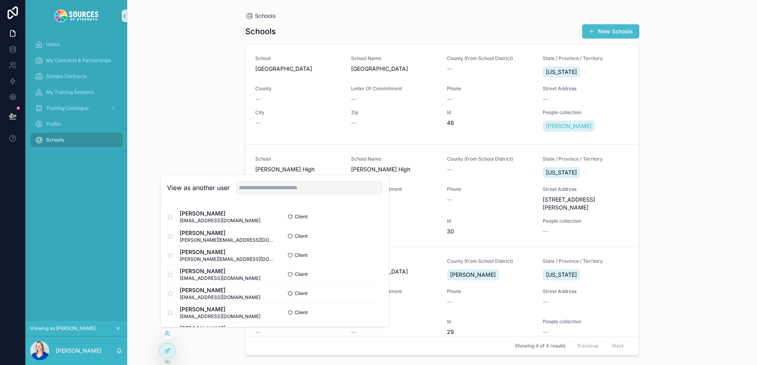 The width and height of the screenshot is (757, 365). What do you see at coordinates (490, 123) in the screenshot?
I see `span: 48` at bounding box center [490, 123].